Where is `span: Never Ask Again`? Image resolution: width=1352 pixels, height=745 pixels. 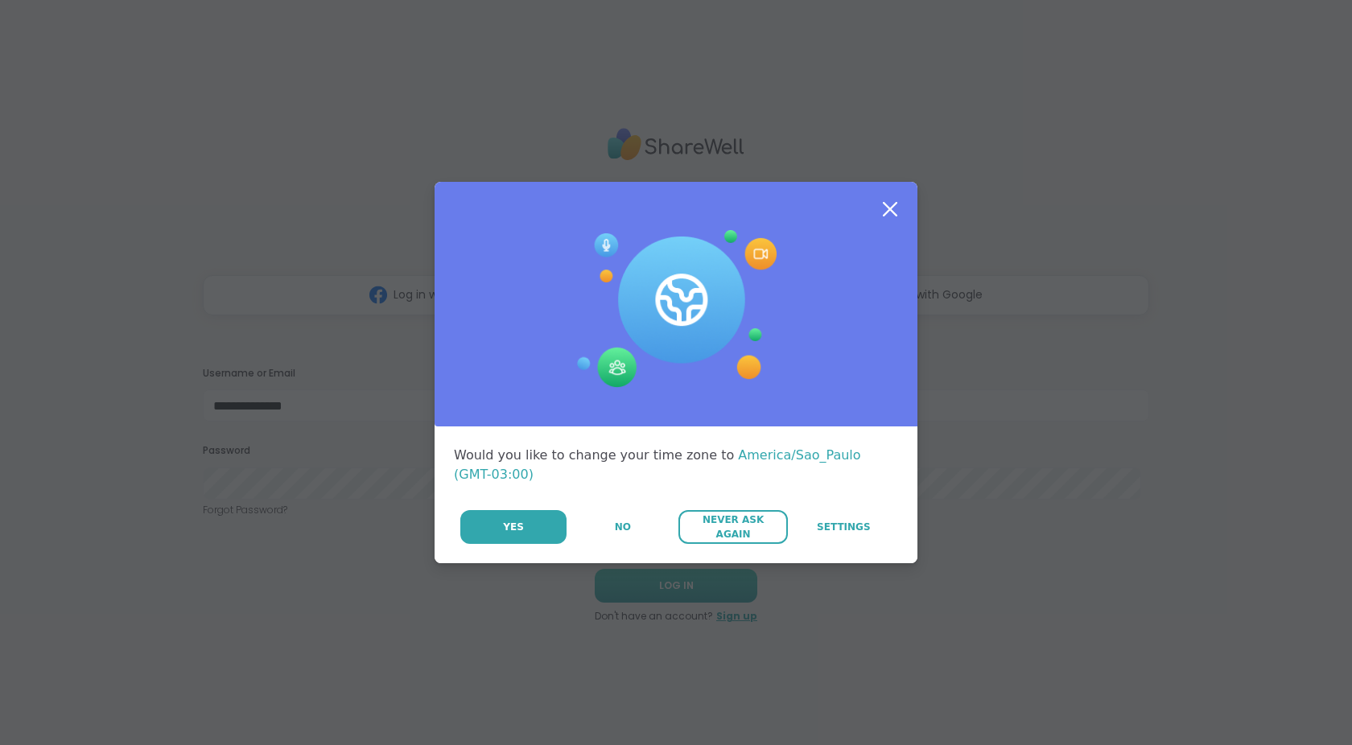 span: Never Ask Again is located at coordinates (733, 527).